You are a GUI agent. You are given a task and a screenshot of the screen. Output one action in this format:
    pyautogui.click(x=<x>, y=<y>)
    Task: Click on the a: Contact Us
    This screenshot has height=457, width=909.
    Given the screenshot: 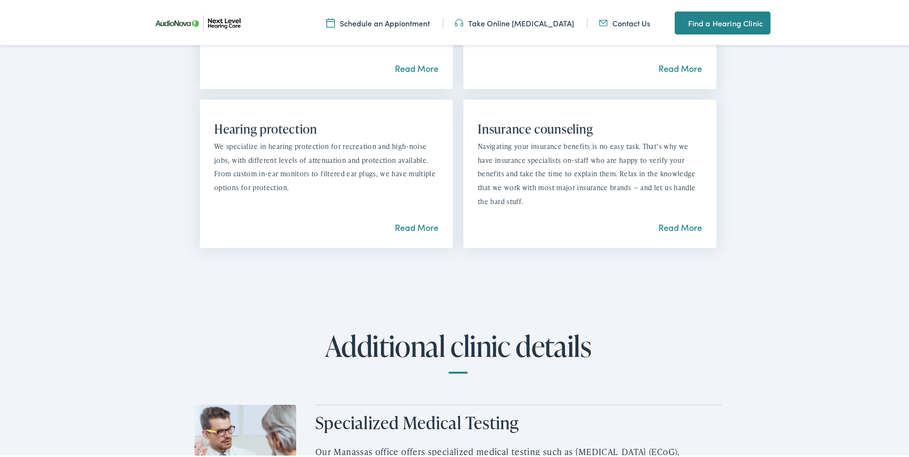 What is the action you would take?
    pyautogui.click(x=624, y=21)
    